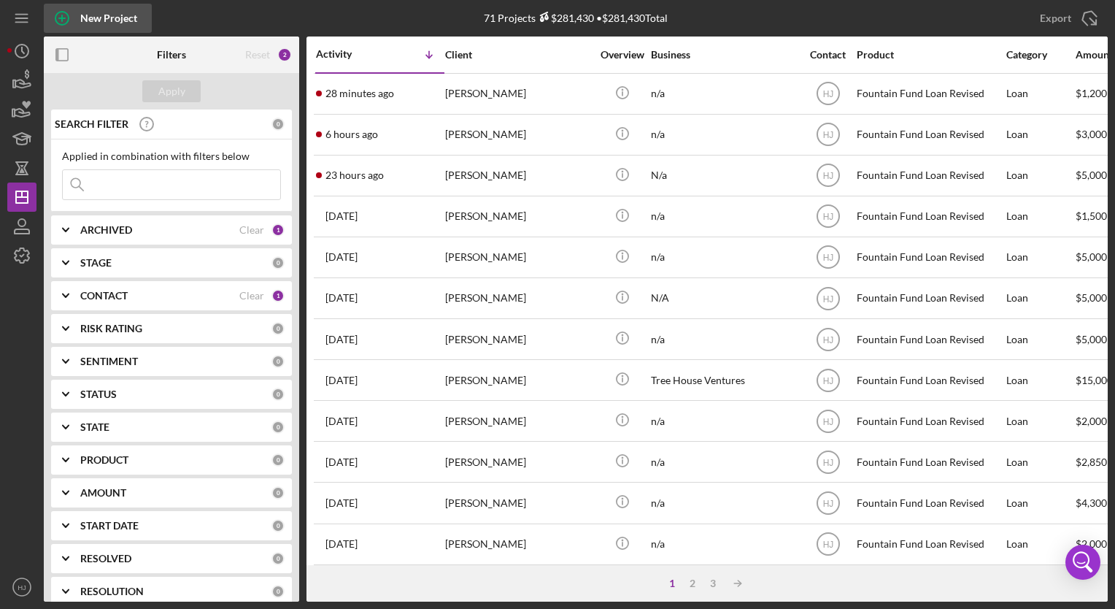 This screenshot has width=1115, height=609. I want to click on b: ARCHIVED, so click(106, 230).